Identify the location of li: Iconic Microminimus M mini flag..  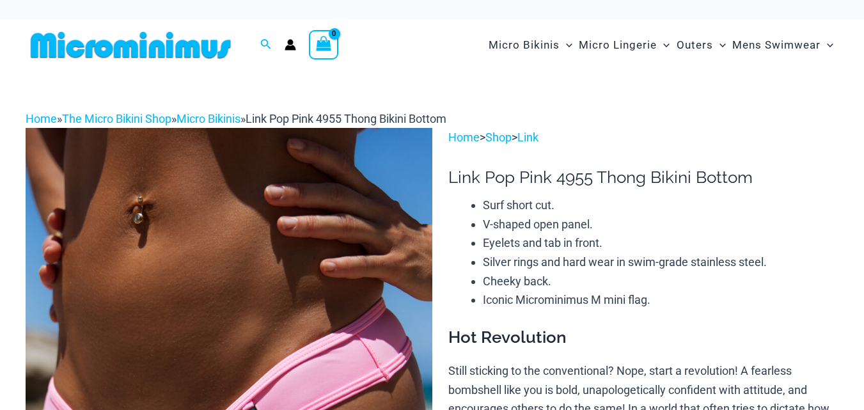
(661, 300).